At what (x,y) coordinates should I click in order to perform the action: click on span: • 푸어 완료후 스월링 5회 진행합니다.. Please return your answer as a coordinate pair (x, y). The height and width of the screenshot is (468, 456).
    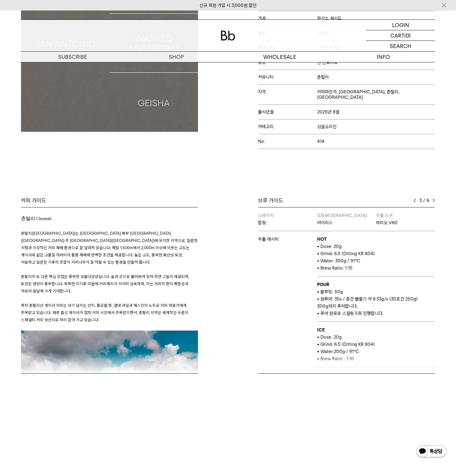
    Looking at the image, I should click on (350, 313).